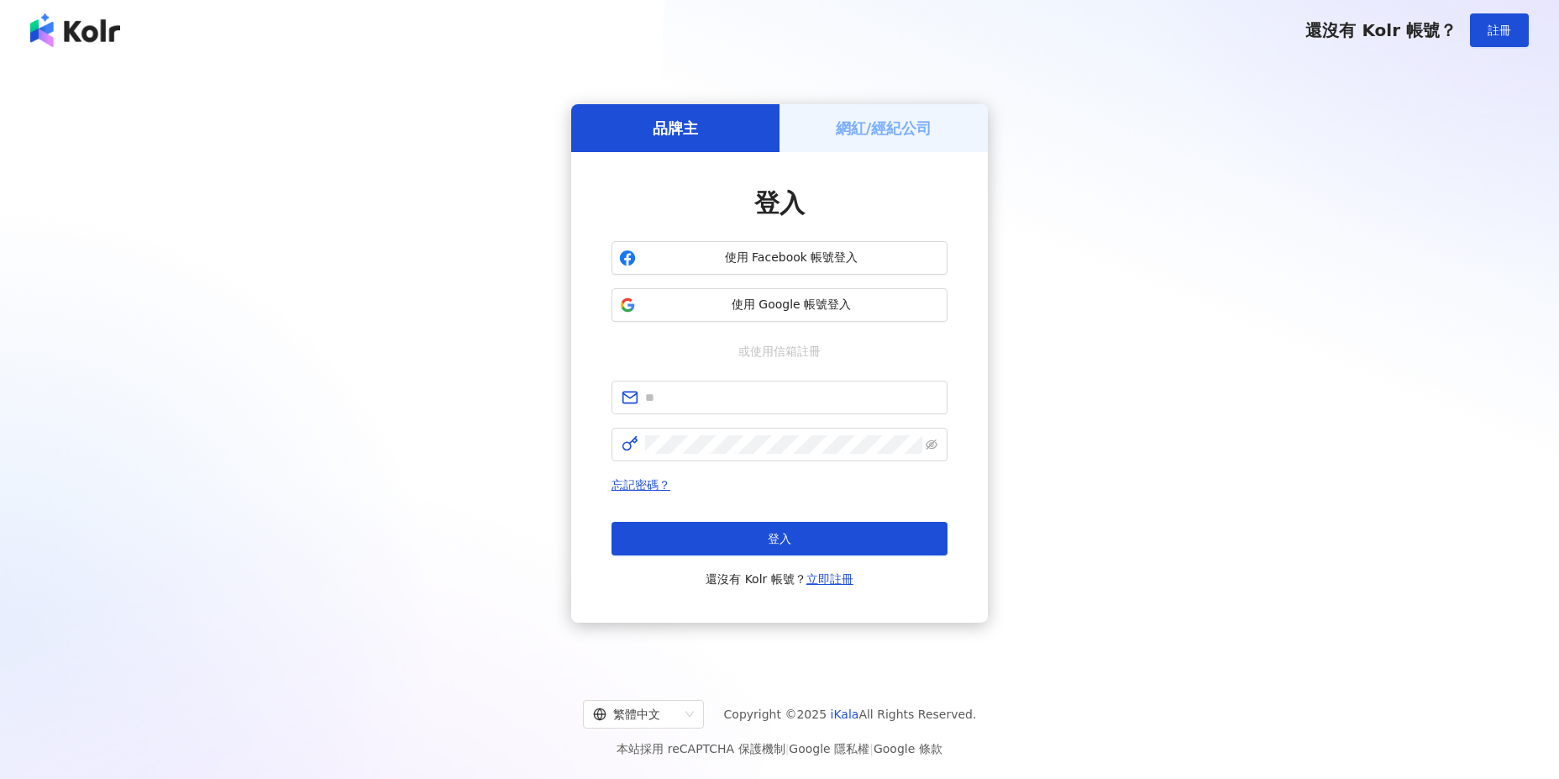 This screenshot has width=1559, height=779. Describe the element at coordinates (641, 485) in the screenshot. I see `a: 忘記密碼？` at that location.